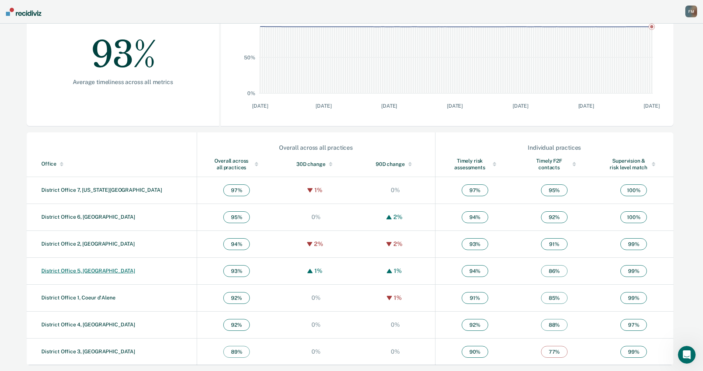 This screenshot has width=703, height=371. I want to click on div: Supervision & risk level match, so click(634, 164).